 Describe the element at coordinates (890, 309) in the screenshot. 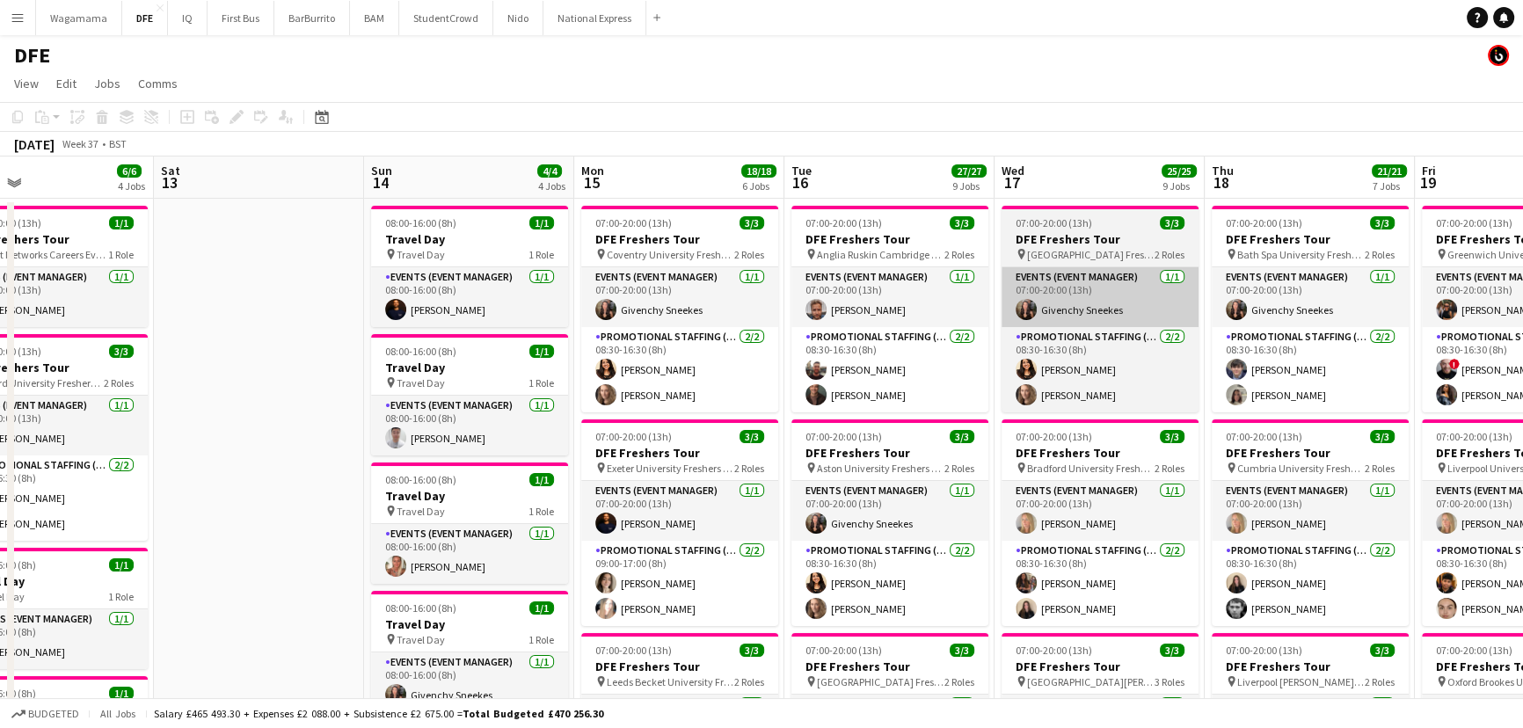

I see `app-job-card: 07:00-20:00 (13h)3/3DFE Freshers Tour Anglia Ruskin Cambridge Freshers Fair2 RolesEvents (Event M...` at that location.